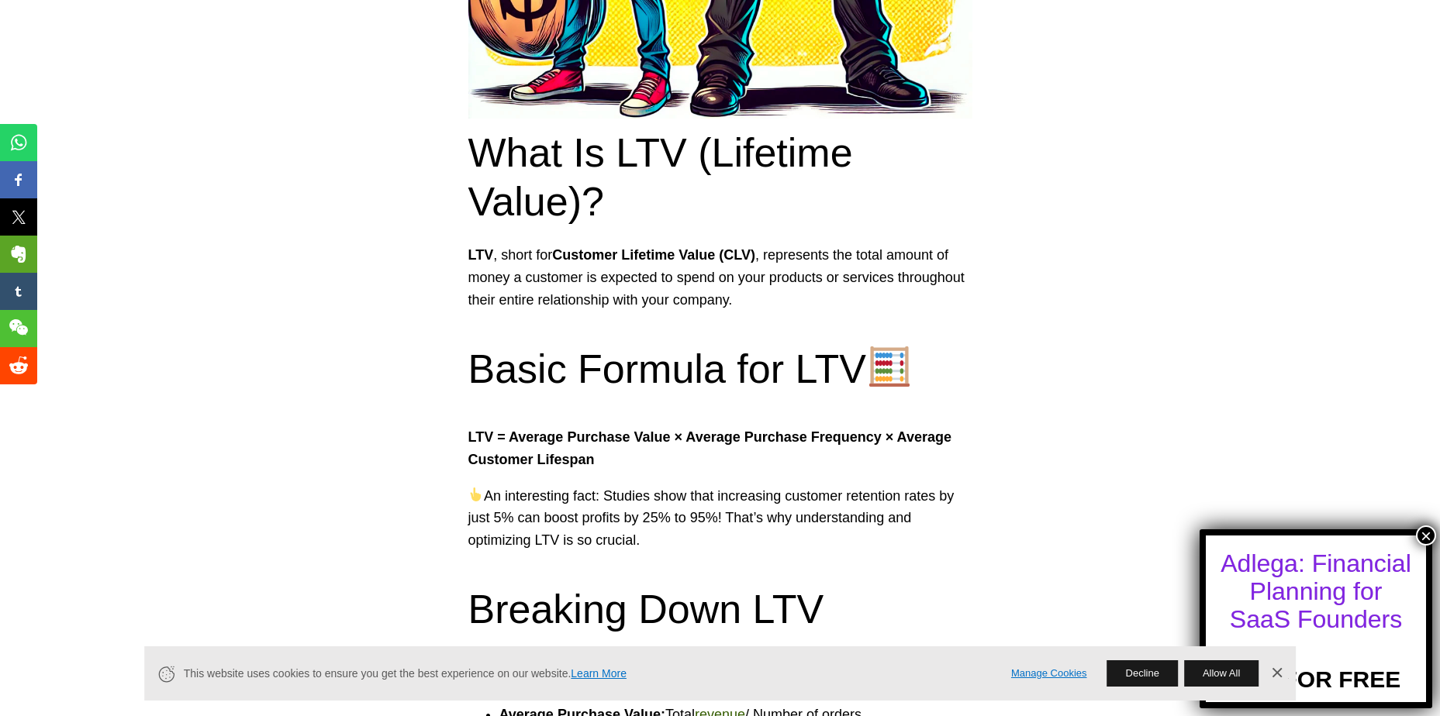 This screenshot has width=1440, height=716. What do you see at coordinates (598, 674) in the screenshot?
I see `a: Learn More` at bounding box center [598, 674].